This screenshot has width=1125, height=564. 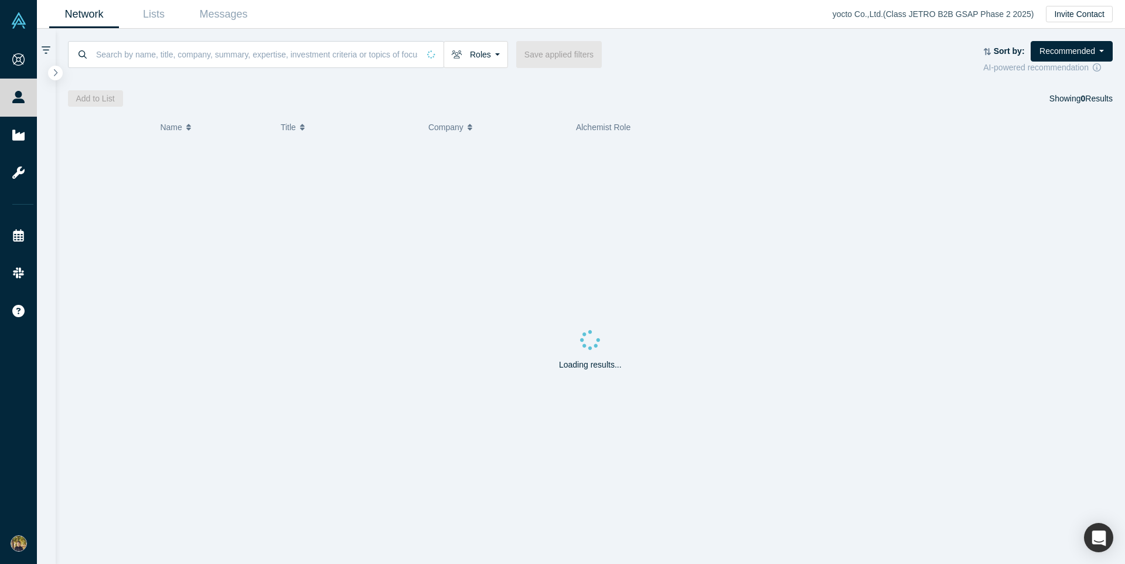 What do you see at coordinates (19, 543) in the screenshot?
I see `img: Takafumi Kawano's Account` at bounding box center [19, 543].